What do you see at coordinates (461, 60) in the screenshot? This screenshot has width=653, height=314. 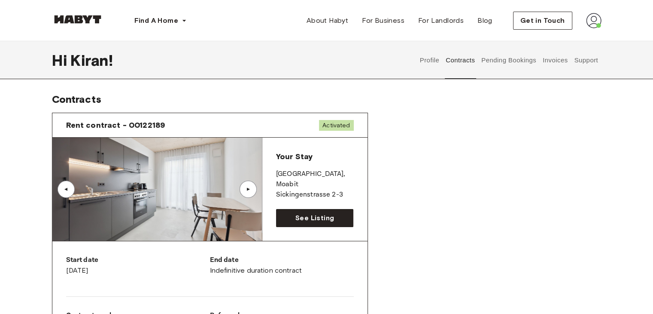 I see `button: Contracts` at bounding box center [461, 60].